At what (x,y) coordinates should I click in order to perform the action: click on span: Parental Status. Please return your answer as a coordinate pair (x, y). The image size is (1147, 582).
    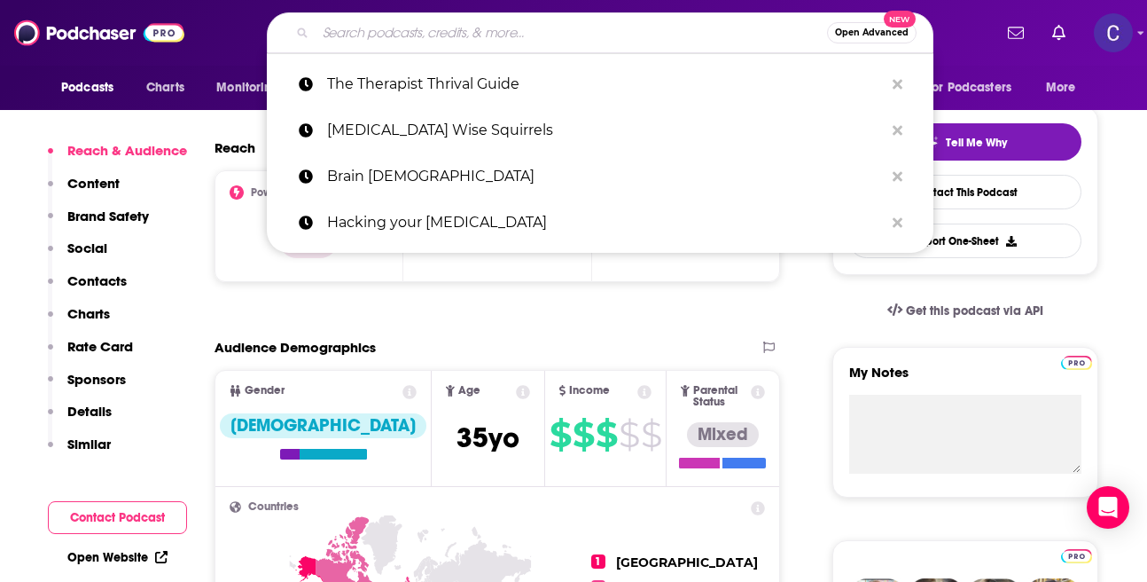
    Looking at the image, I should click on (721, 396).